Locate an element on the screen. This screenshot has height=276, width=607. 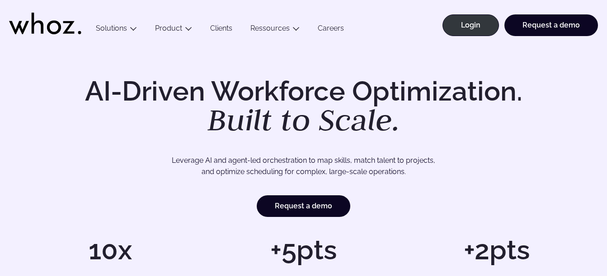
h1: AI-Driven Workforce Optimization. is located at coordinates (304, 107).